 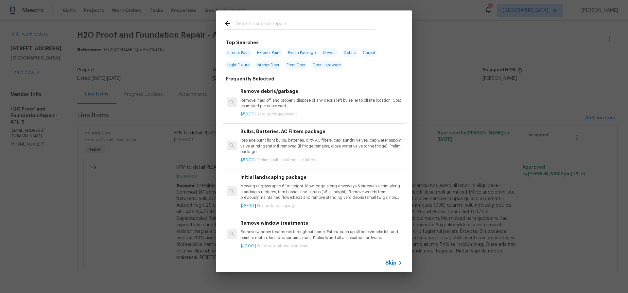 I want to click on span: Door Hardware, so click(x=327, y=65).